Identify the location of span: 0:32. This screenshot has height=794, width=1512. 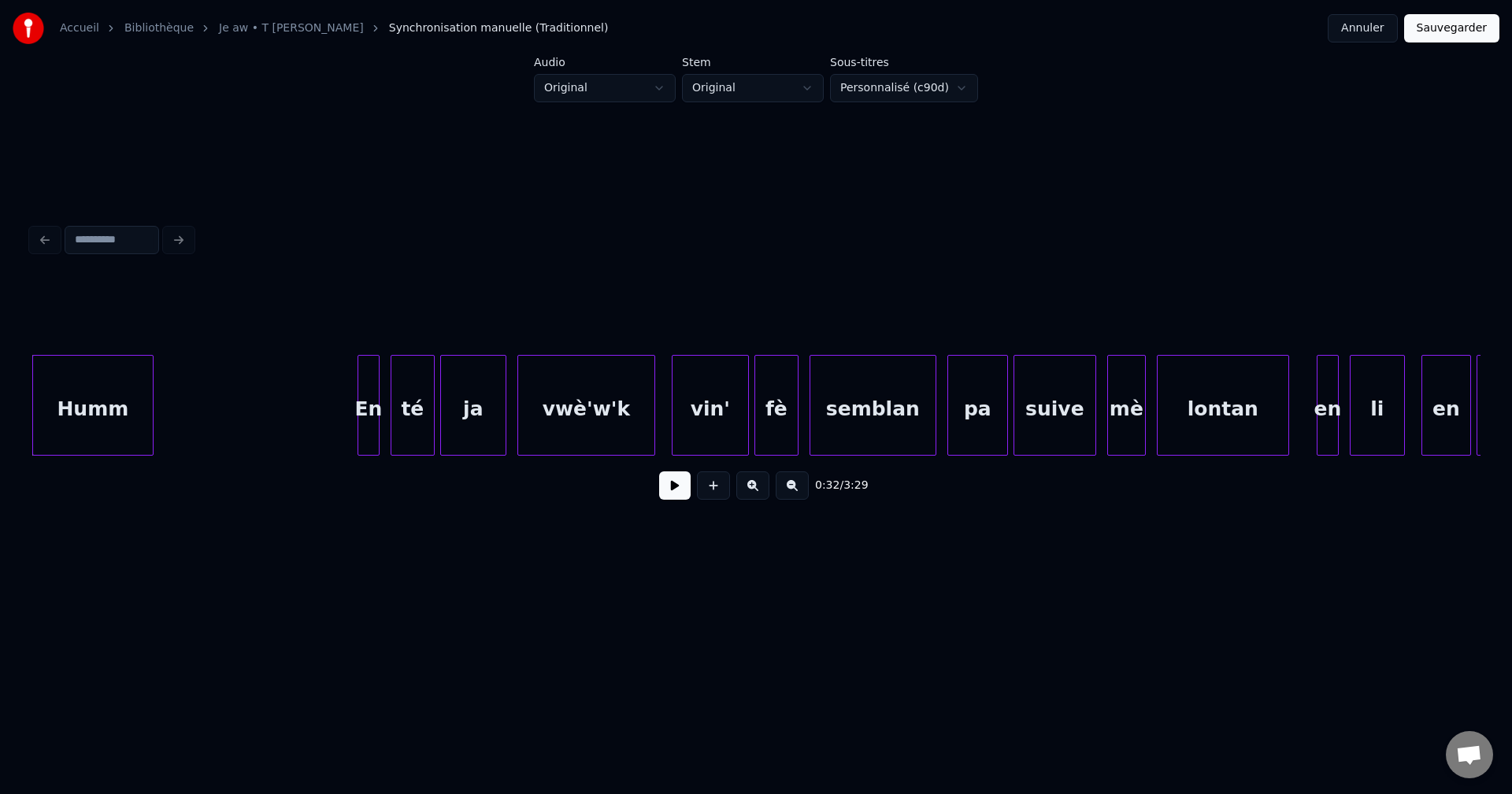
(826, 486).